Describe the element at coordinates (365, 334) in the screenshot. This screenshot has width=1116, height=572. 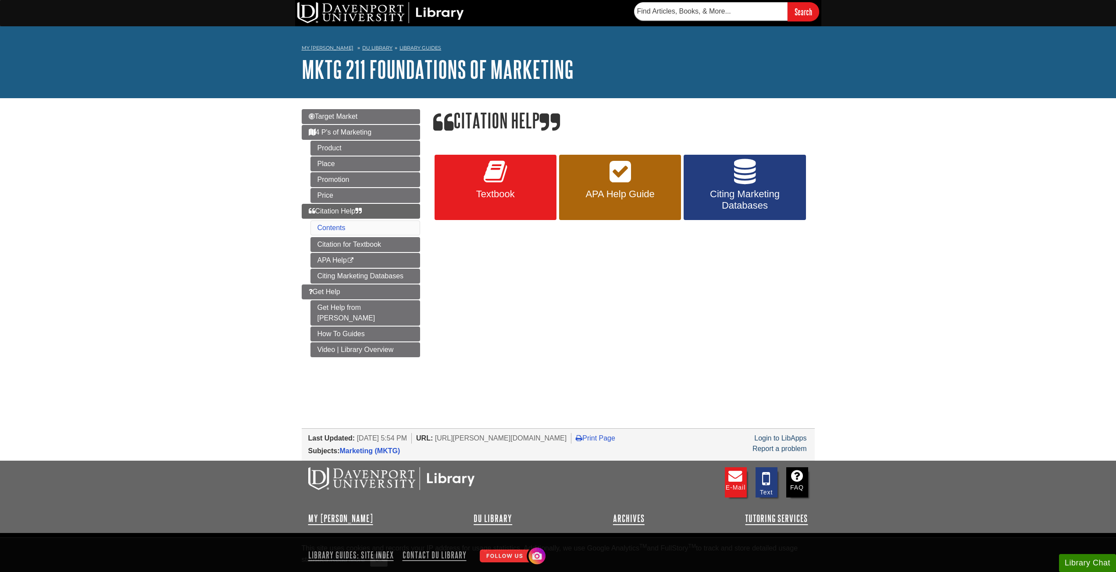
I see `a: How To Guides` at that location.